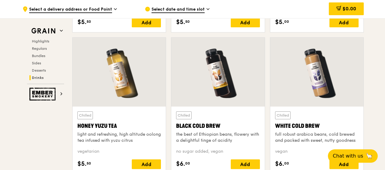  Describe the element at coordinates (70, 10) in the screenshot. I see `span: Select a delivery address or Food Point` at that location.